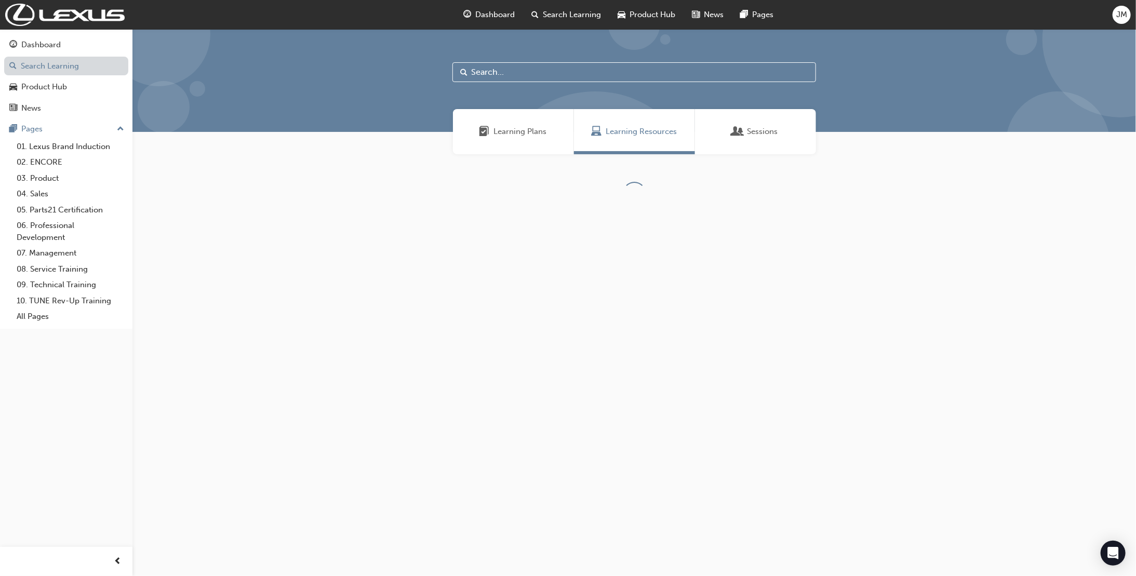 This screenshot has width=1136, height=576. I want to click on a: 03. Product, so click(70, 178).